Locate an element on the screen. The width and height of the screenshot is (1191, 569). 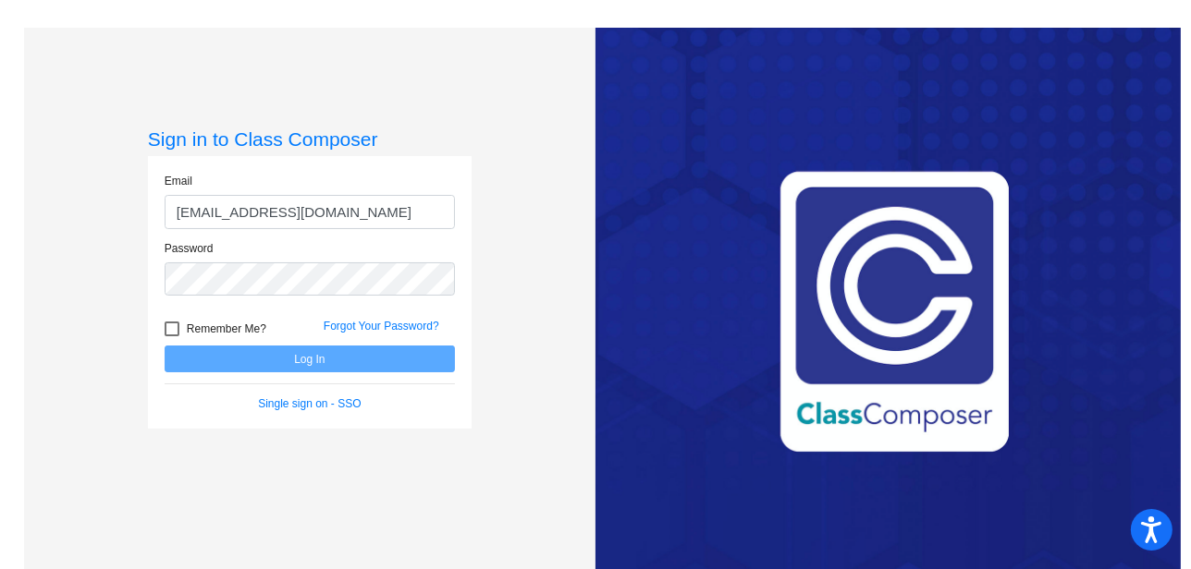
a: Single sign on - SSO is located at coordinates (309, 404).